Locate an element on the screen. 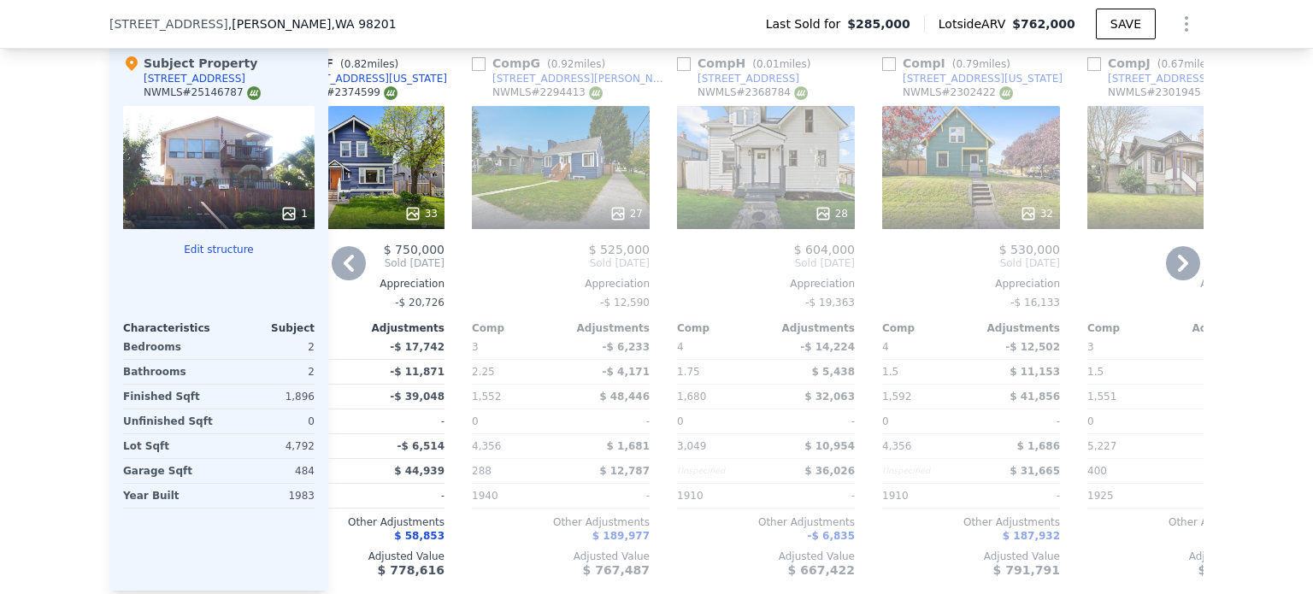  span: $ 12,787 is located at coordinates (624, 471).